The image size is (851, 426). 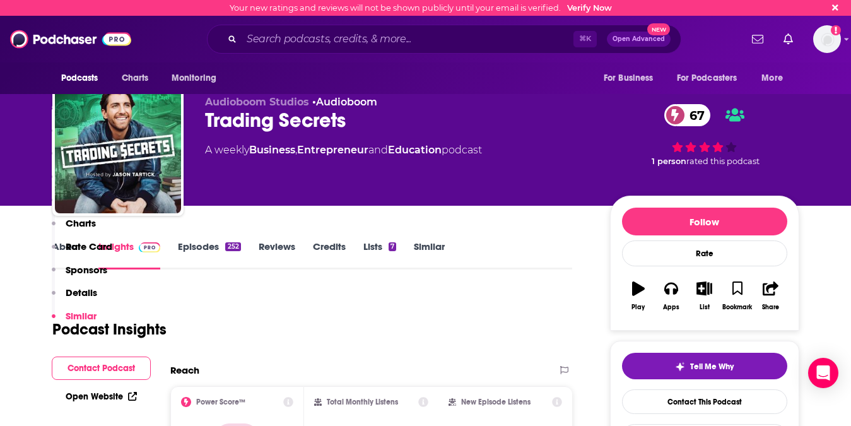 I want to click on p: Rate Card, so click(x=89, y=246).